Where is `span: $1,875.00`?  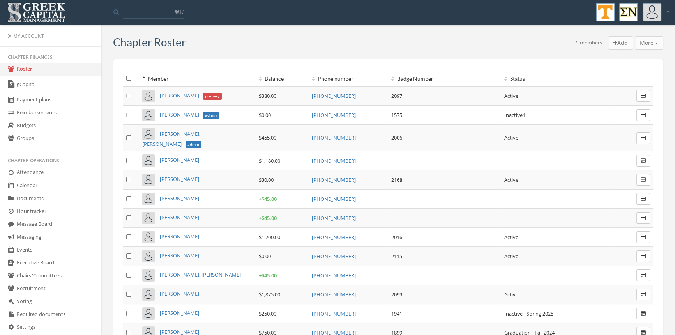
span: $1,875.00 is located at coordinates (269, 294).